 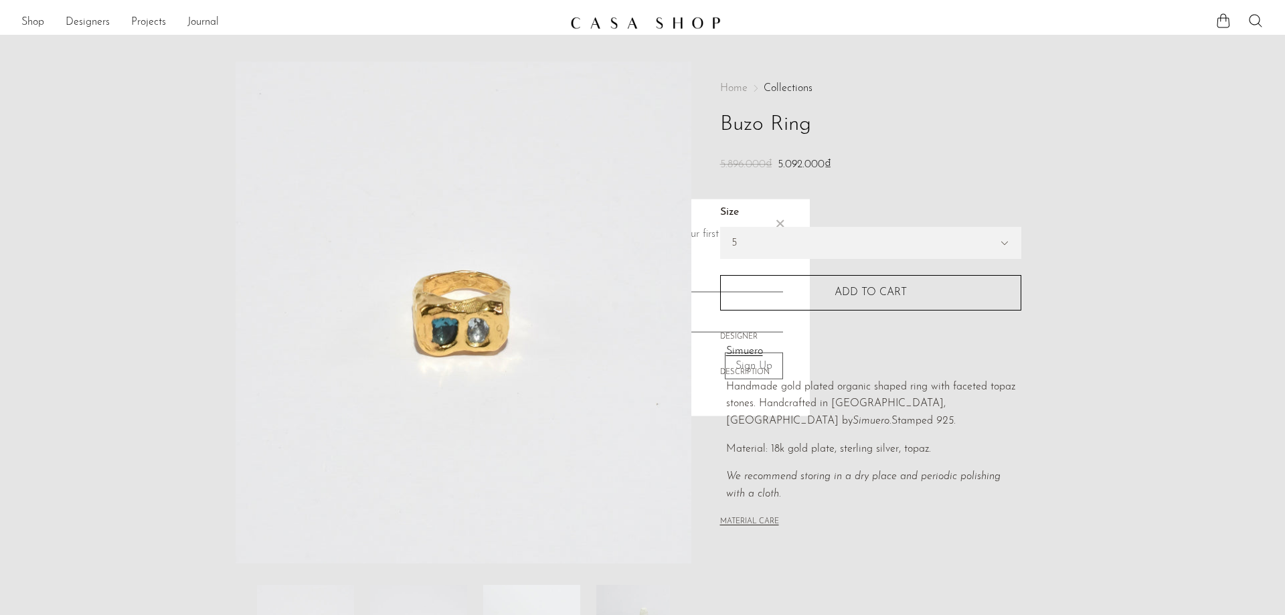 I want to click on a: Collections, so click(x=788, y=88).